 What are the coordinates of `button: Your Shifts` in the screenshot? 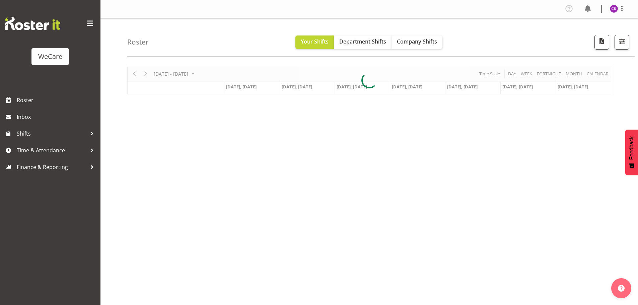 It's located at (314, 42).